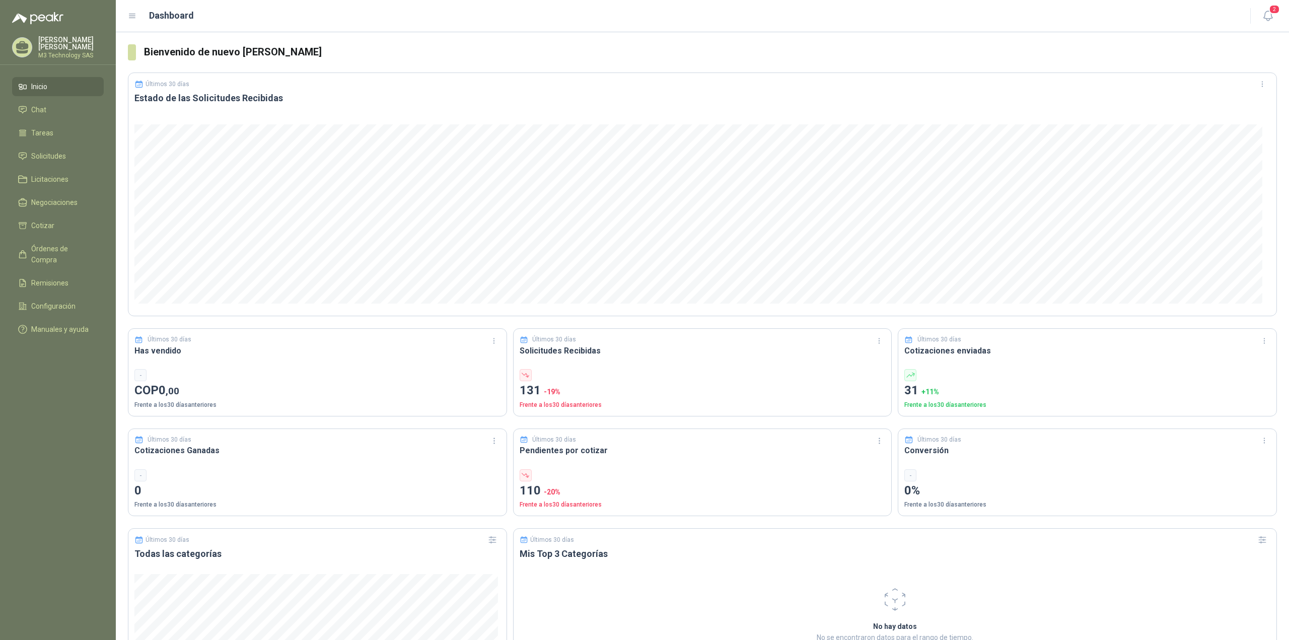 Image resolution: width=1289 pixels, height=640 pixels. Describe the element at coordinates (38, 18) in the screenshot. I see `img: Logo peakr` at that location.